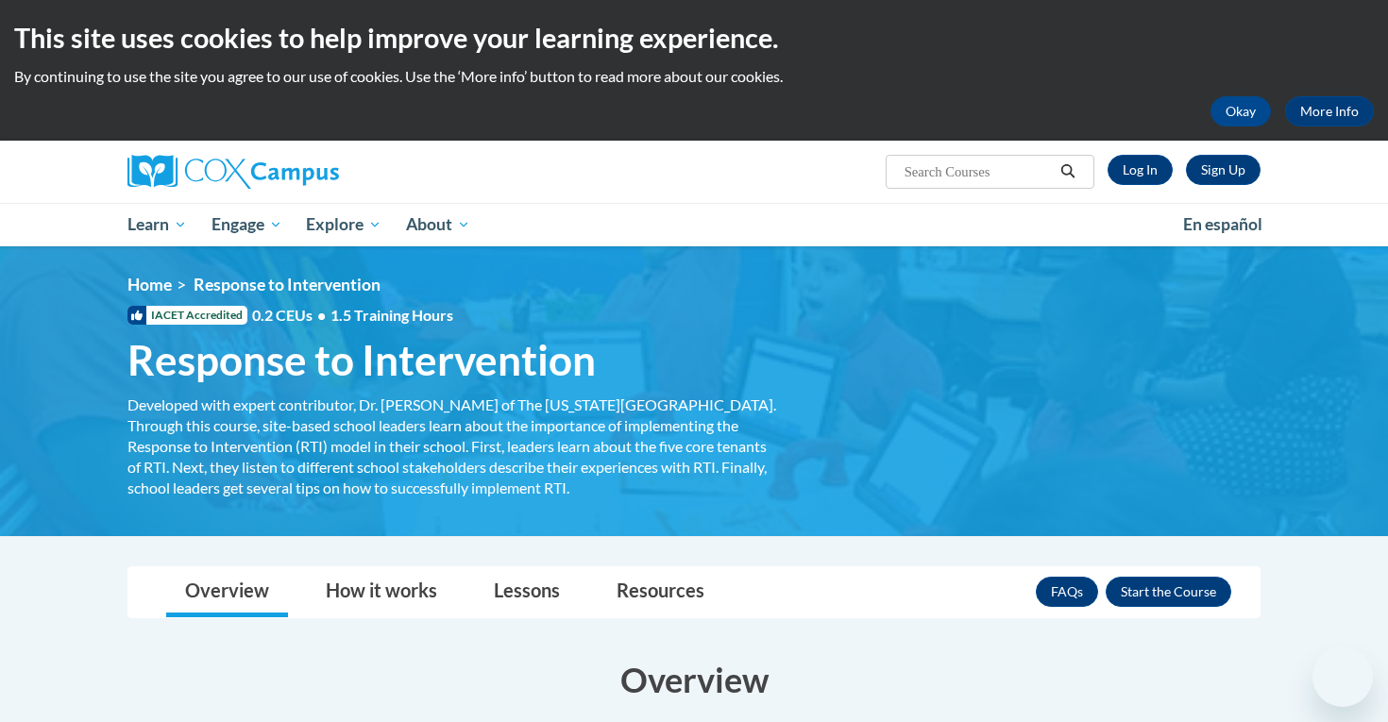  I want to click on a: Cox Campus, so click(307, 172).